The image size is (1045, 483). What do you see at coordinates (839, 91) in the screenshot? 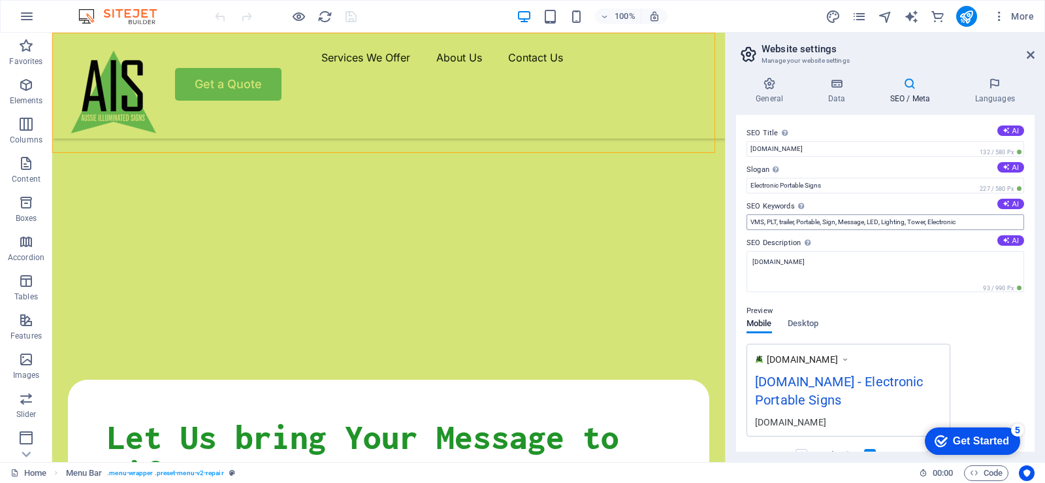
I see `h4: Data` at bounding box center [839, 91].